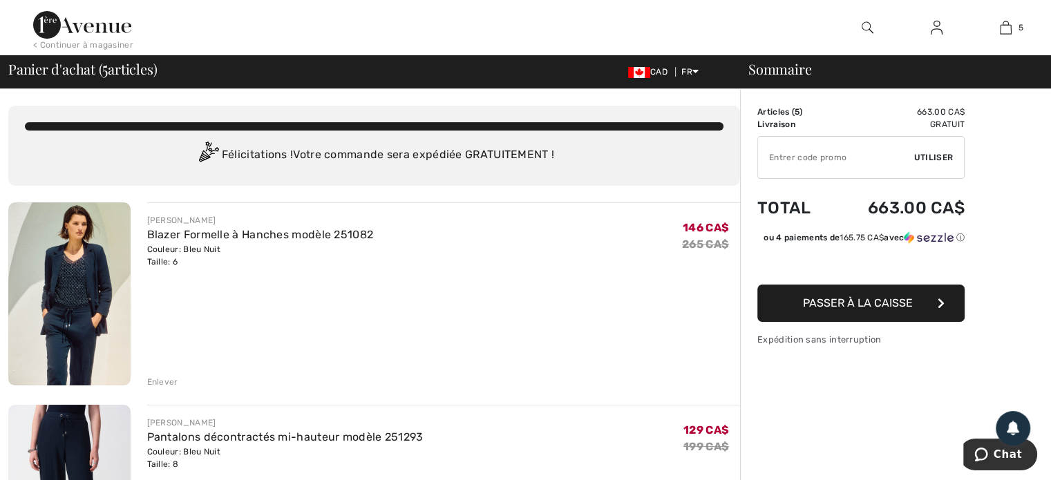 The width and height of the screenshot is (1051, 480). What do you see at coordinates (887, 69) in the screenshot?
I see `div: Sommaire` at bounding box center [887, 69].